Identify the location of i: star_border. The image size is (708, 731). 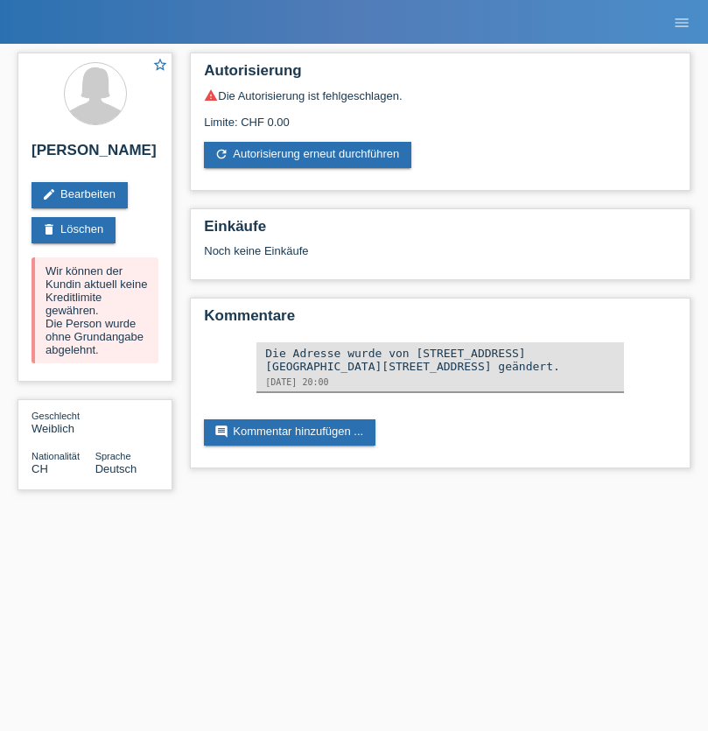
(160, 65).